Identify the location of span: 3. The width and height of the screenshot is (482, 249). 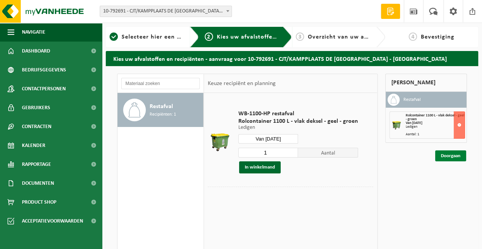
(300, 37).